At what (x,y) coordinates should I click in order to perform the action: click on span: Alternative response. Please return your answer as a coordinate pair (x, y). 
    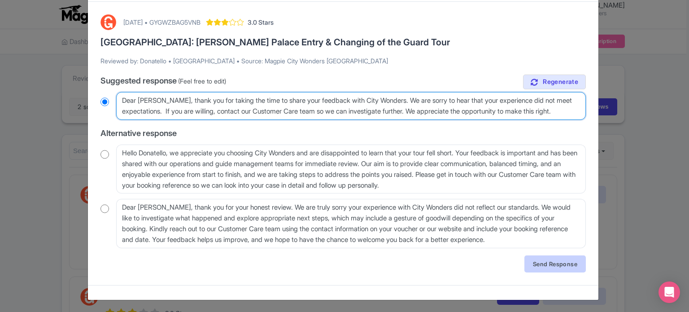
    Looking at the image, I should click on (139, 133).